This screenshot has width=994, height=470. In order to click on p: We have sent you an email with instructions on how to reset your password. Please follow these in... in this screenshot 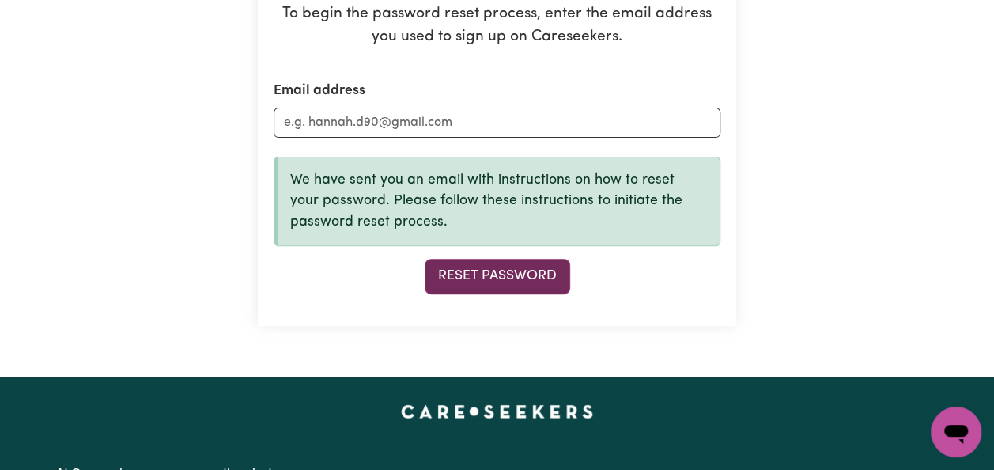, I will do `click(498, 201)`.